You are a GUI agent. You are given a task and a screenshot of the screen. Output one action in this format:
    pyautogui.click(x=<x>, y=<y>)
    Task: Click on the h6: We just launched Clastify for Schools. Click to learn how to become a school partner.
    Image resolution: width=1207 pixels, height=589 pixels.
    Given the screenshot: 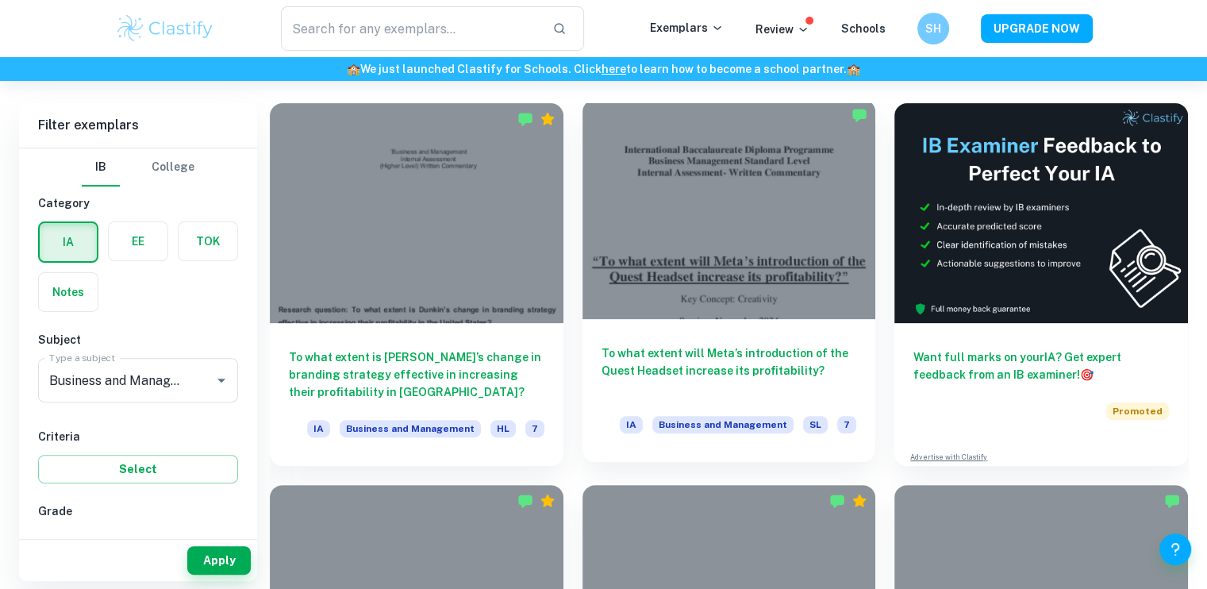 What is the action you would take?
    pyautogui.click(x=603, y=69)
    